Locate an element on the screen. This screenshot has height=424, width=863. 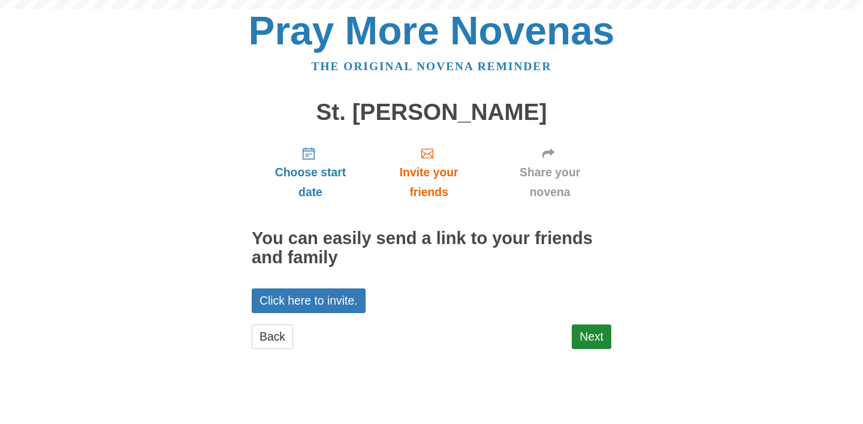
a: Choose start date is located at coordinates (311, 172).